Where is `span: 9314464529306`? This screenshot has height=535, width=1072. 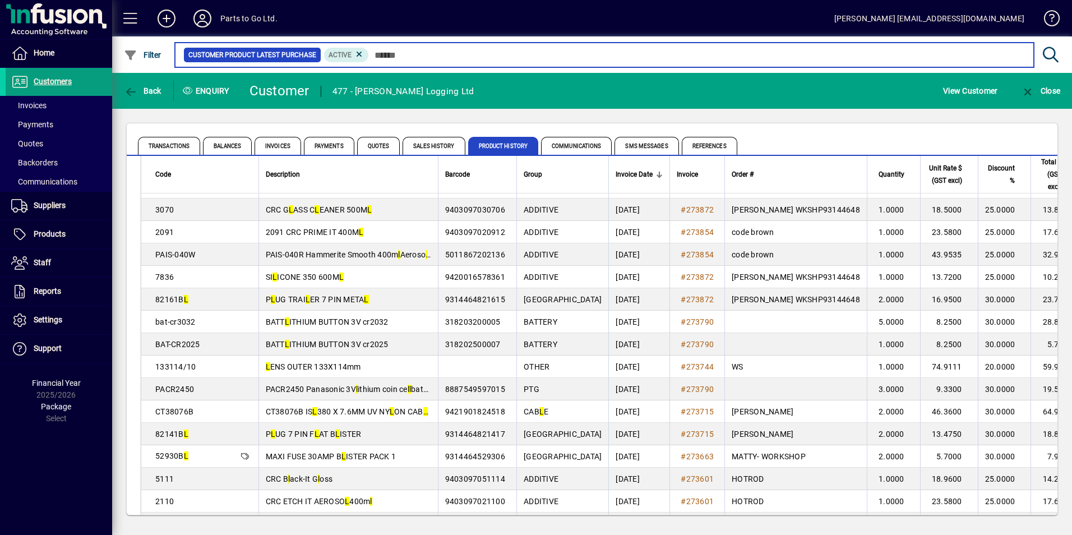 span: 9314464529306 is located at coordinates (475, 457).